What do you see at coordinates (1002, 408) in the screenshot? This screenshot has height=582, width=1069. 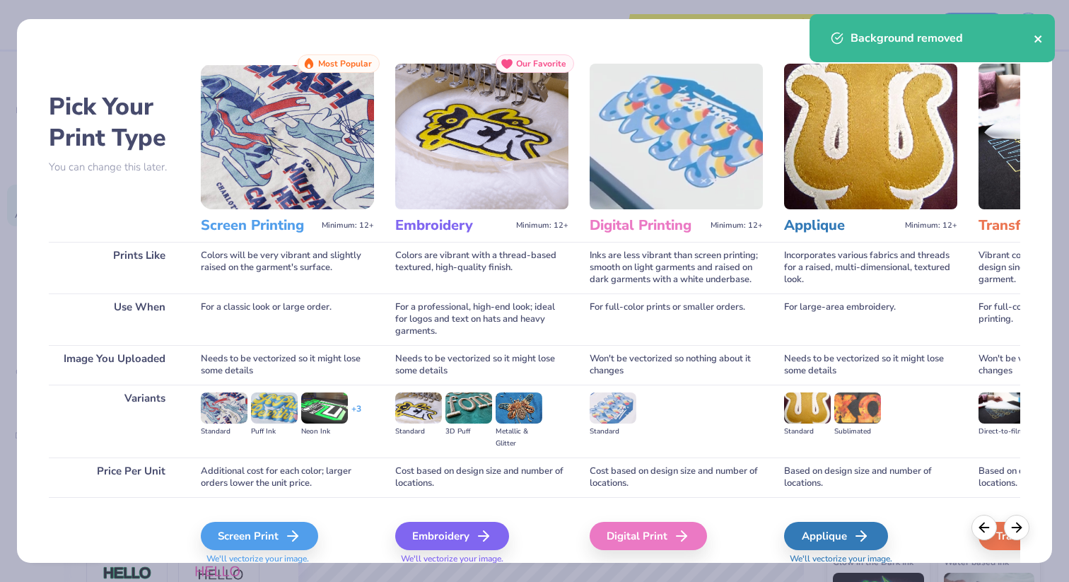 I see `img: Direct-to-film` at bounding box center [1002, 408].